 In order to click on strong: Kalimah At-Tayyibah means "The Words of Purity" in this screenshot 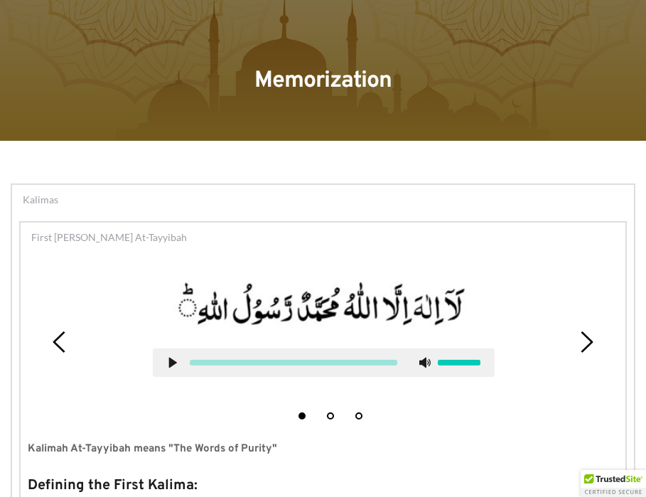, I will do `click(152, 448)`.